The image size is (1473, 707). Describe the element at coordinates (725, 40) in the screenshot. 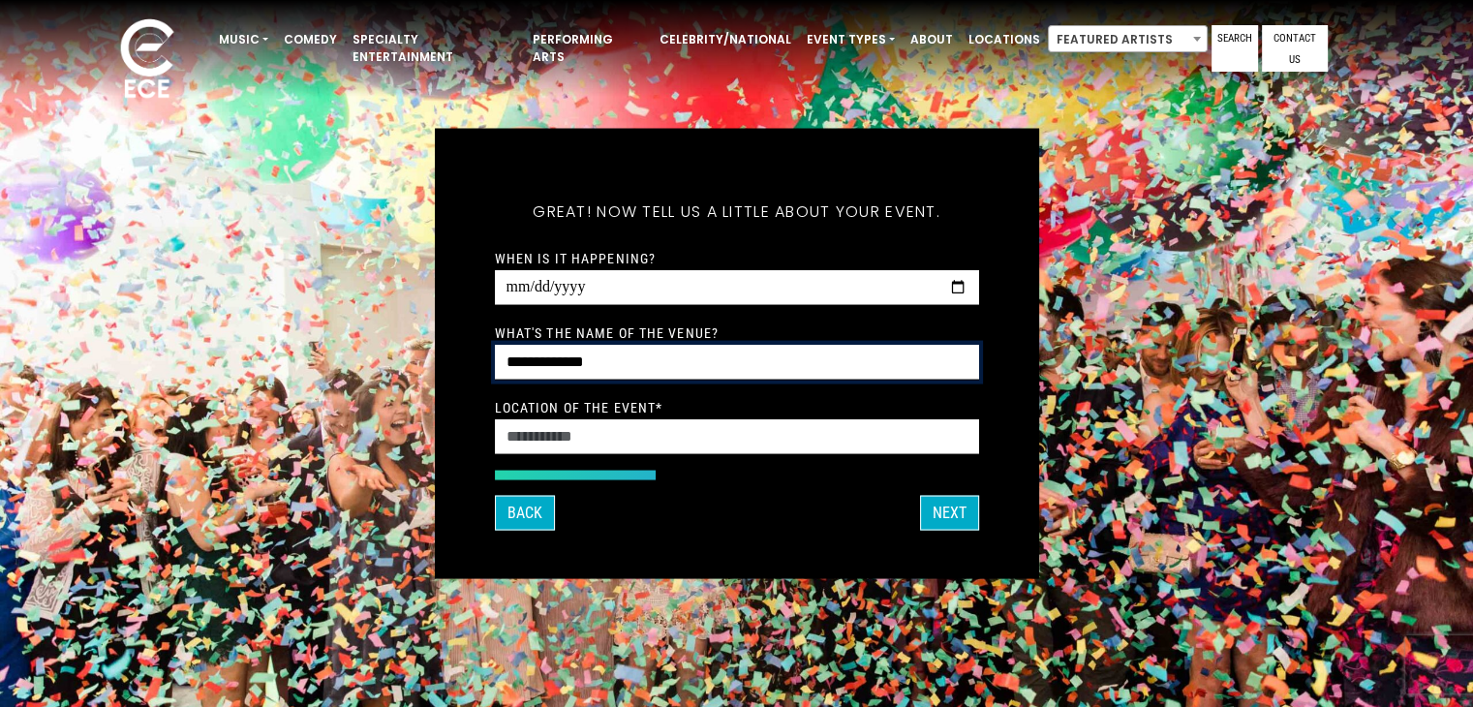

I see `a: Celebrity/National` at that location.